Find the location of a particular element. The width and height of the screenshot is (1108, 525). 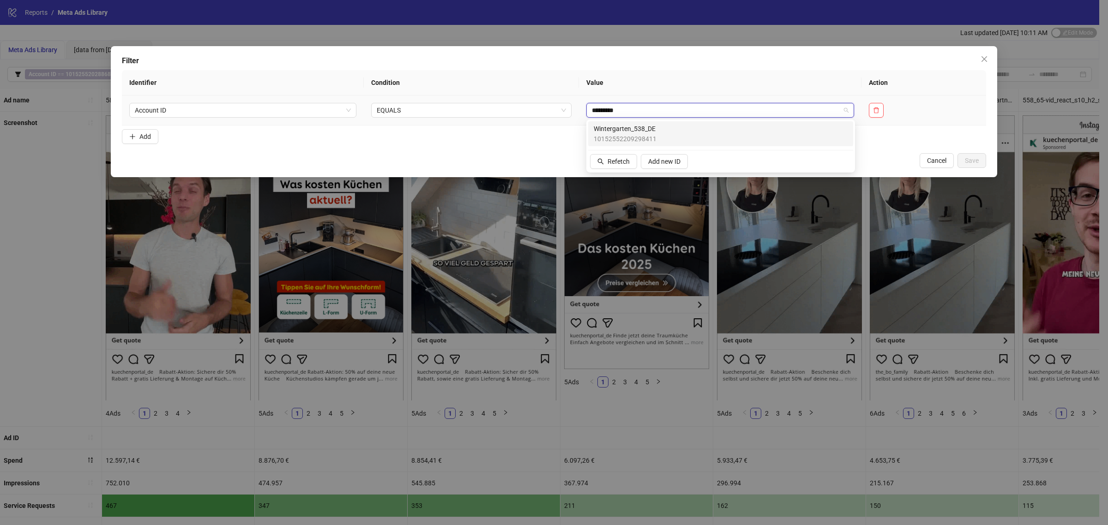

span: Cancel is located at coordinates (937, 161).